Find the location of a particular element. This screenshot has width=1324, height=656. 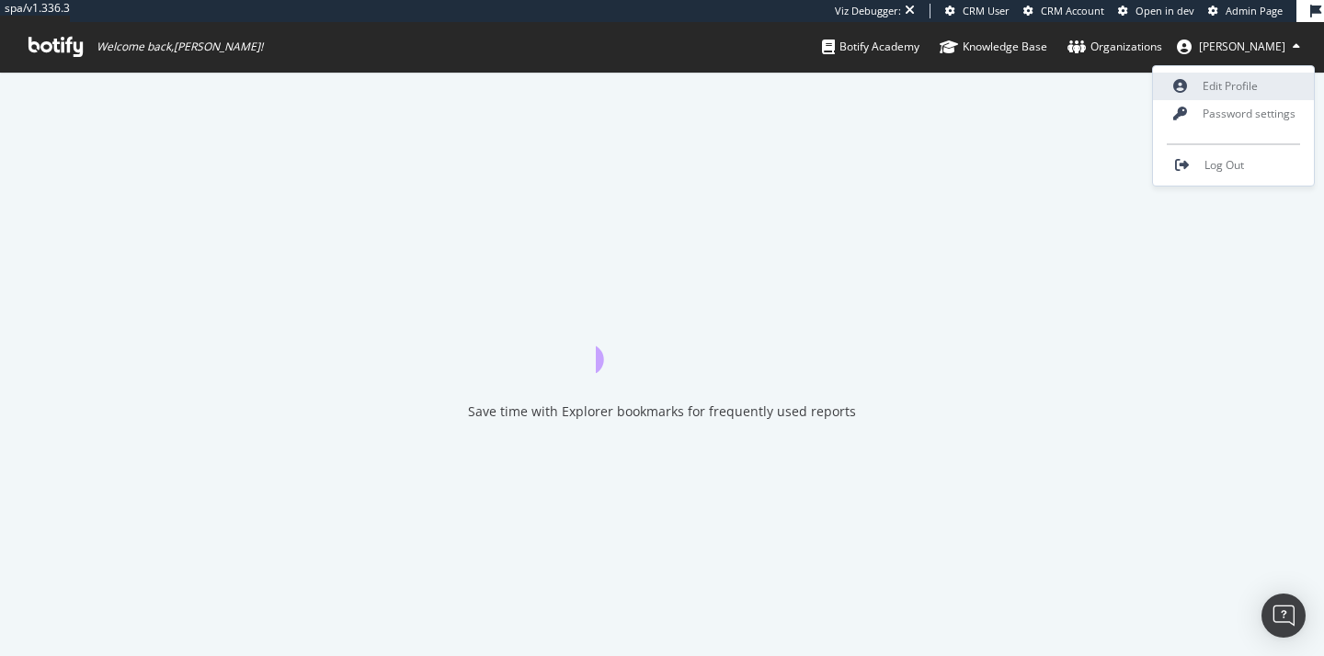

a: CRM Account is located at coordinates (1064, 11).